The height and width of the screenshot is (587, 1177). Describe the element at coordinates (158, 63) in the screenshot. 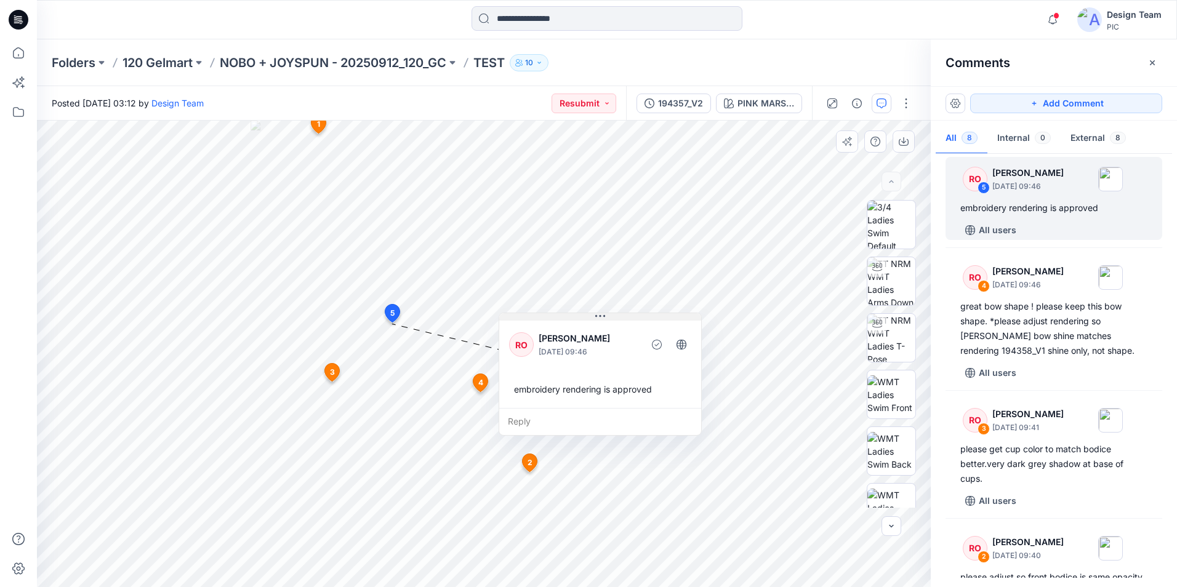

I see `p: 120 Gelmart` at that location.